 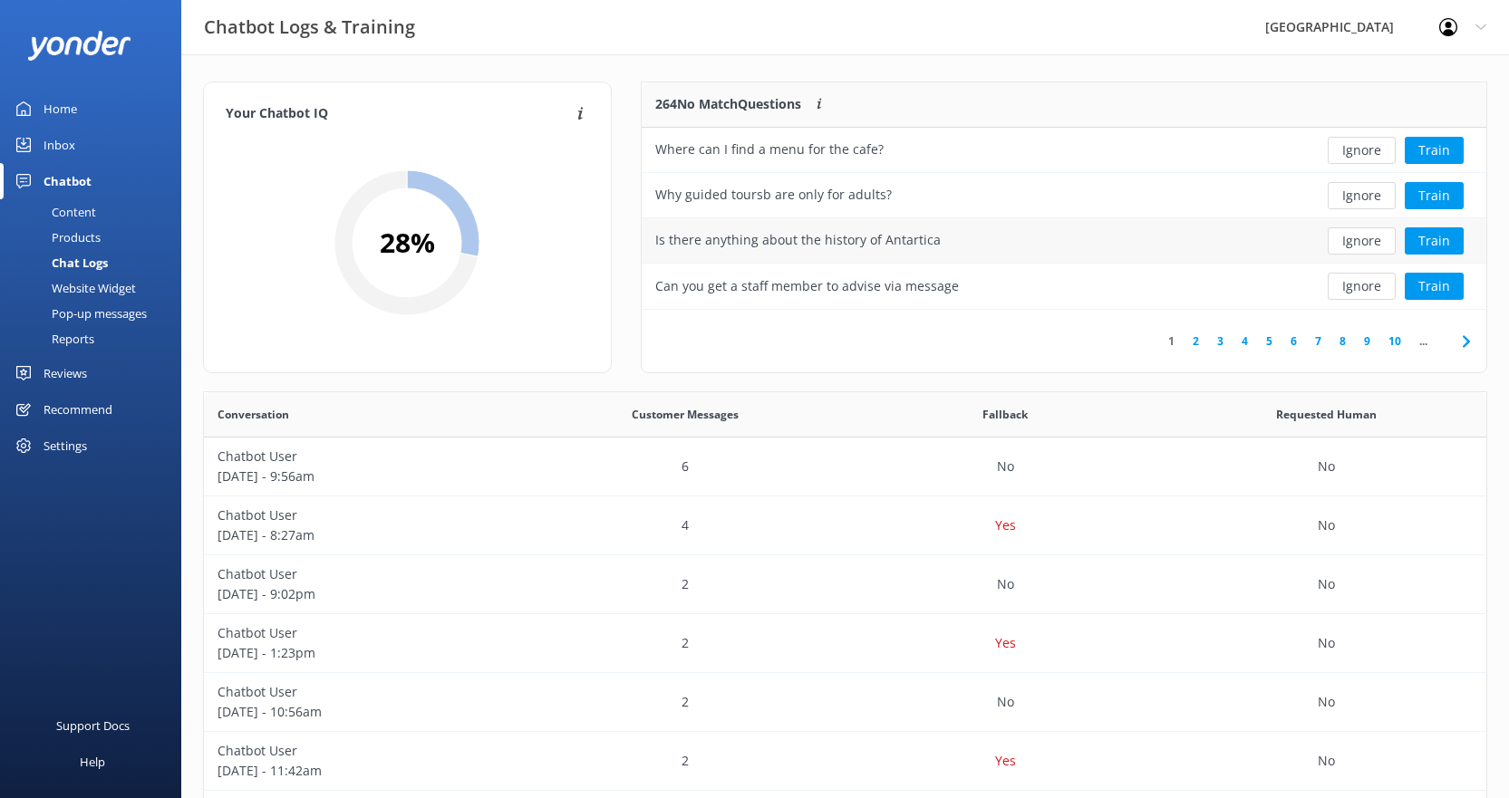 What do you see at coordinates (96, 212) in the screenshot?
I see `a: Content` at bounding box center [96, 212].